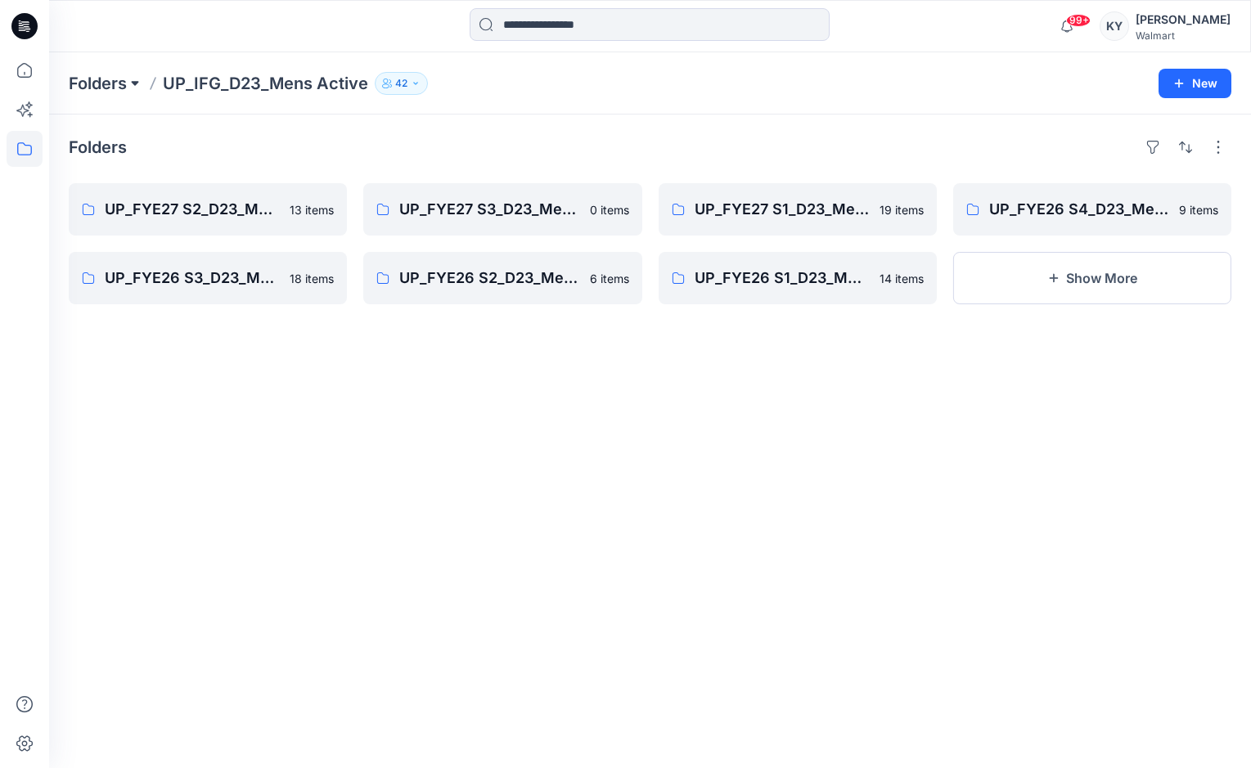  I want to click on a: UP_FYE27 S1_D23_Mens Active - IFG19 items, so click(798, 209).